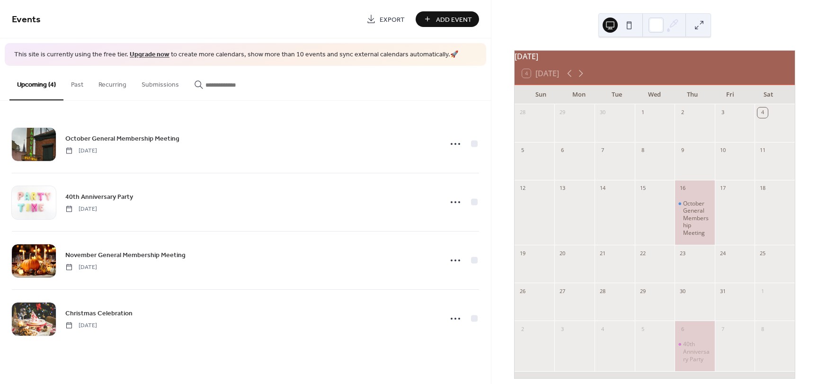 The width and height of the screenshot is (818, 384). What do you see at coordinates (122, 138) in the screenshot?
I see `span: October General Membership Meeting` at bounding box center [122, 138].